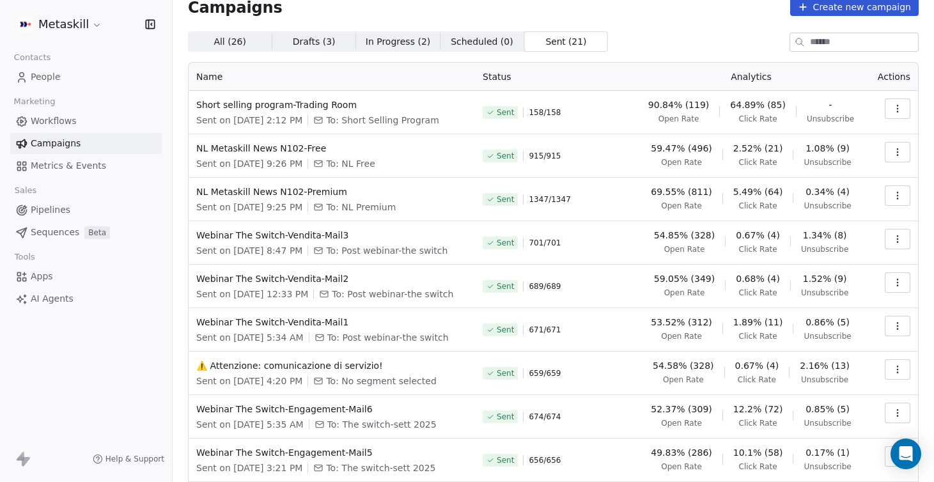 Image resolution: width=934 pixels, height=482 pixels. Describe the element at coordinates (545, 417) in the screenshot. I see `span: 674 / 674` at that location.